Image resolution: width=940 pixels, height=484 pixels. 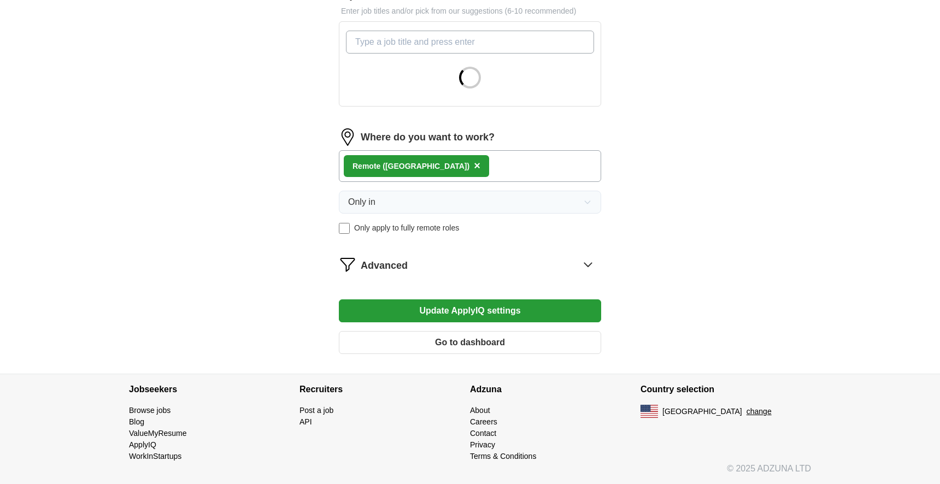 What do you see at coordinates (348, 137) in the screenshot?
I see `img: location.png` at bounding box center [348, 137].